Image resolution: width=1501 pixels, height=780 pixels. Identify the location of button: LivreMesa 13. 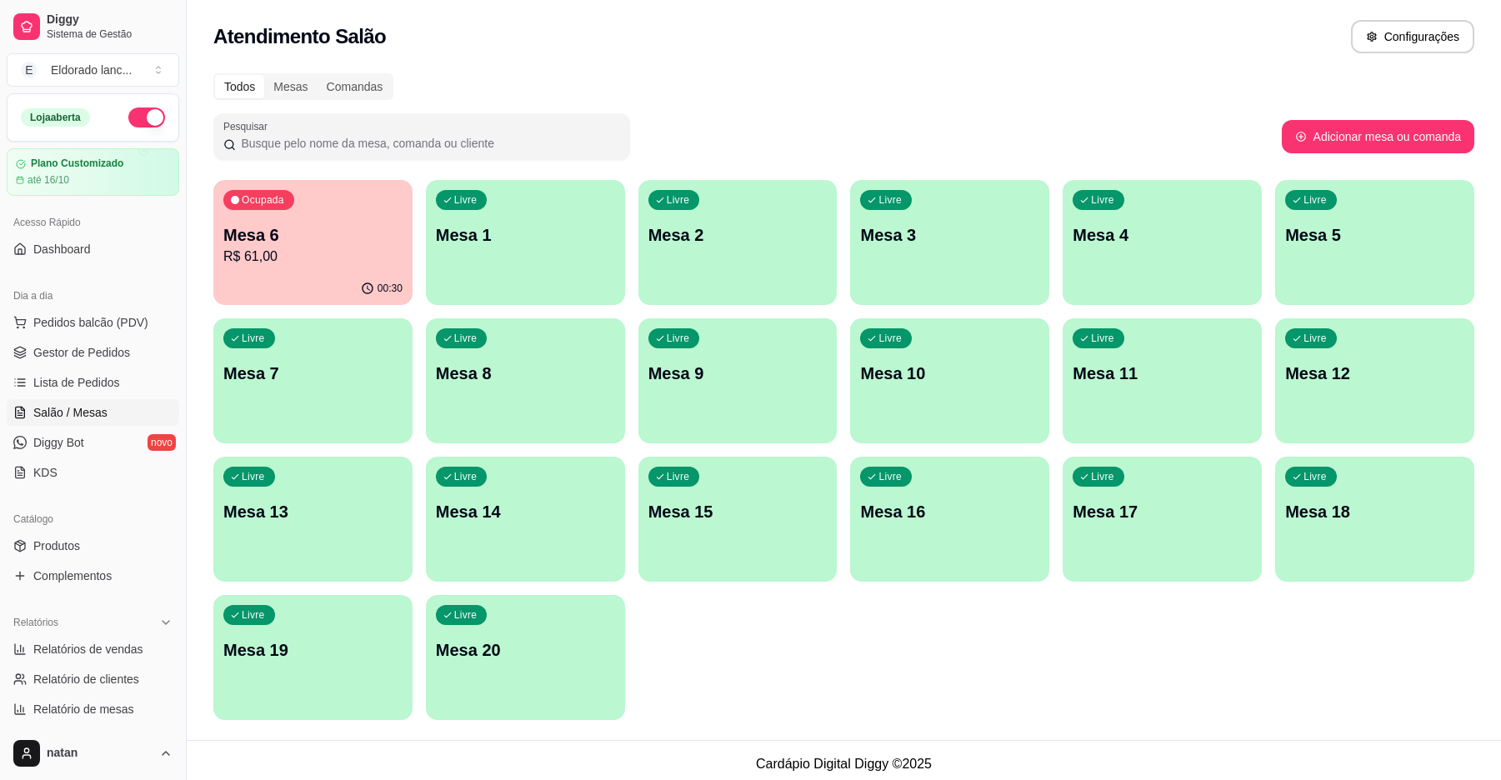
(313, 519).